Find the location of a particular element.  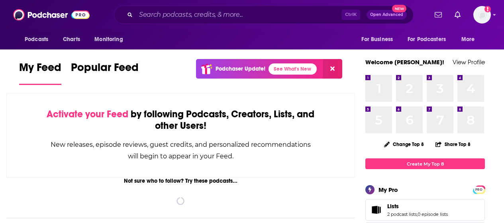

div: My Pro is located at coordinates (388, 189).